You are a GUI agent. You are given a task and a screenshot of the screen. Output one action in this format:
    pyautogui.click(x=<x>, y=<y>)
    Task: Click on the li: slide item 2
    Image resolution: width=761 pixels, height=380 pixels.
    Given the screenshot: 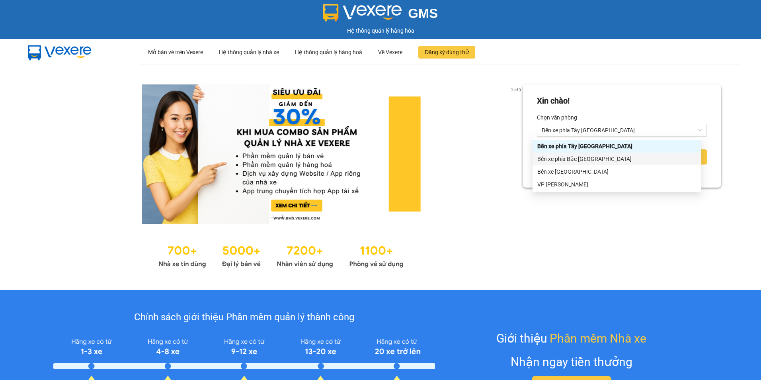 What is the action you would take?
    pyautogui.click(x=281, y=216)
    